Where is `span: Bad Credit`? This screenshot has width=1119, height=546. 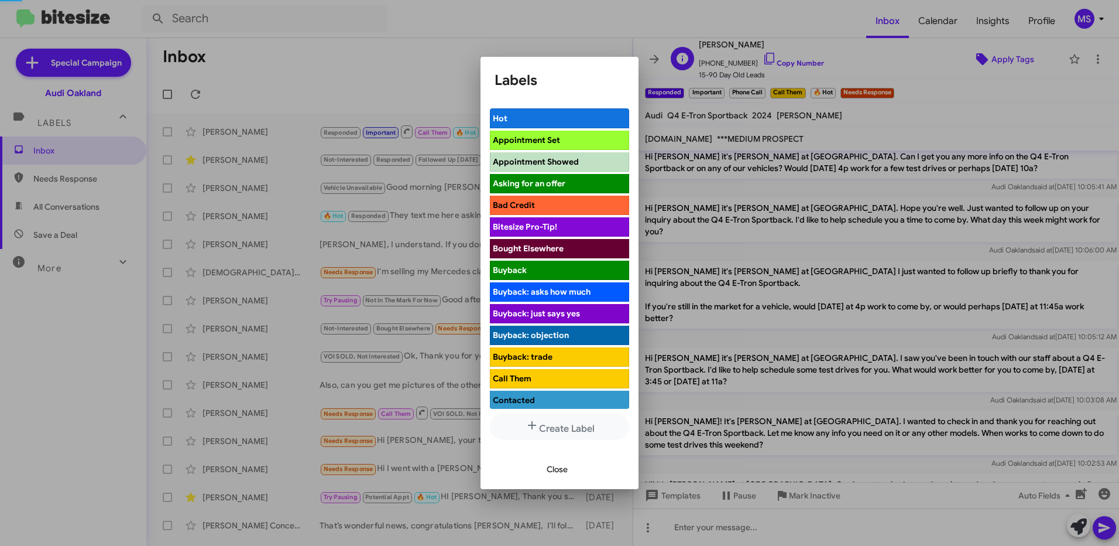 span: Bad Credit is located at coordinates (514, 205).